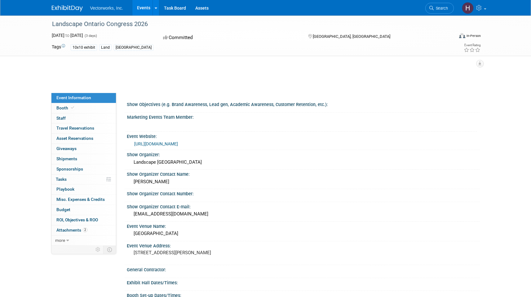  What do you see at coordinates (303, 173) in the screenshot?
I see `div: Show Organizer Contact Name:` at bounding box center [303, 173].